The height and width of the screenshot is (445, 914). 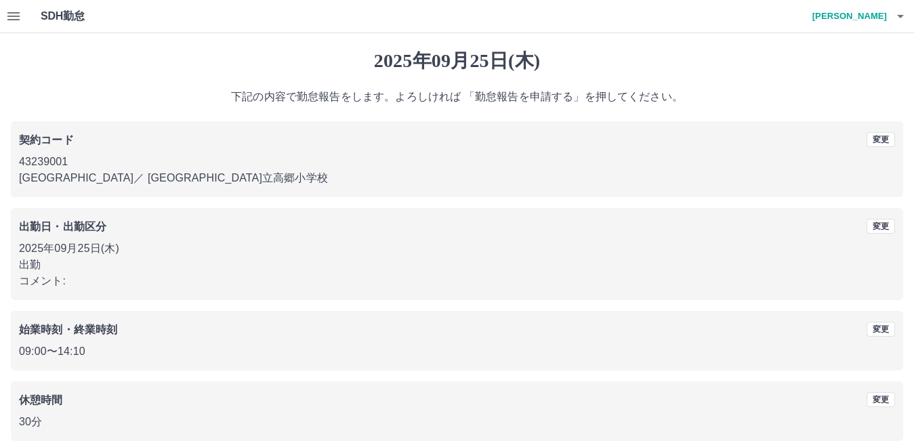 What do you see at coordinates (457, 249) in the screenshot?
I see `p: 2025年09月25日(木)` at bounding box center [457, 249].